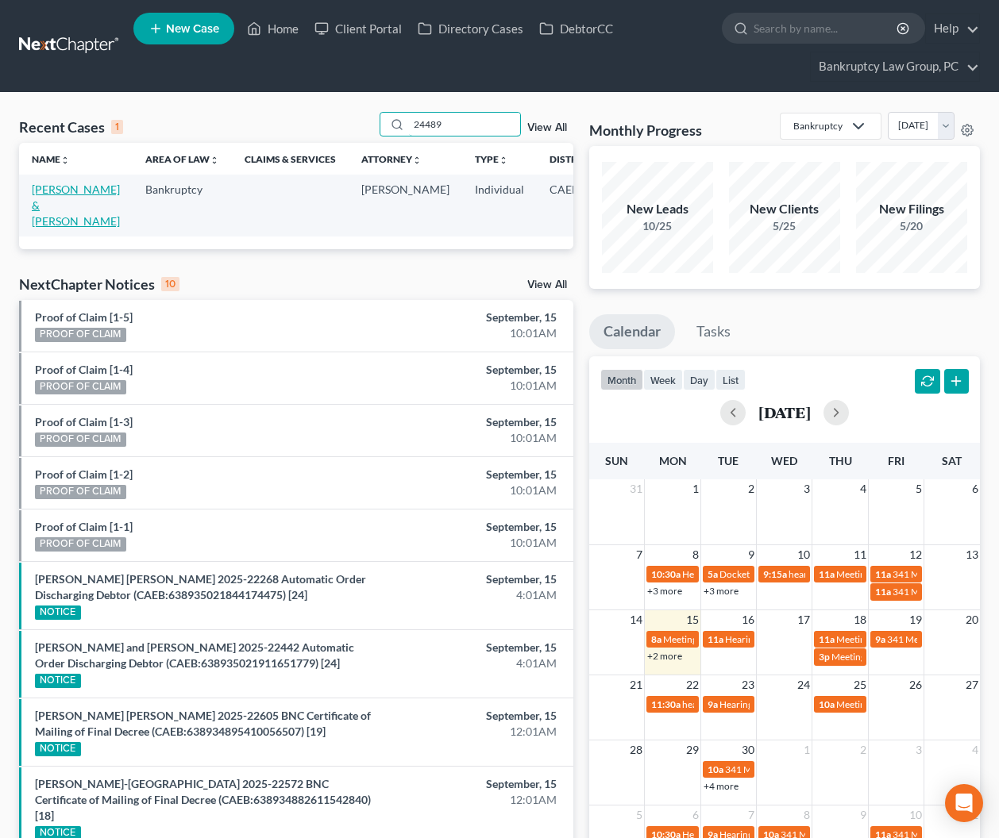 This screenshot has width=999, height=838. Describe the element at coordinates (491, 159) in the screenshot. I see `a: Typeunfold_more` at that location.